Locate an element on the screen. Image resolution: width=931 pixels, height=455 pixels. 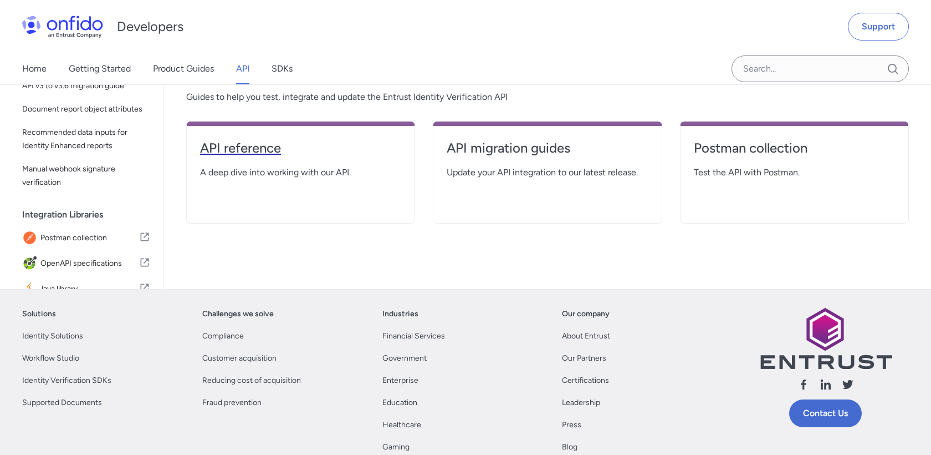
a: Industries is located at coordinates (400, 314).